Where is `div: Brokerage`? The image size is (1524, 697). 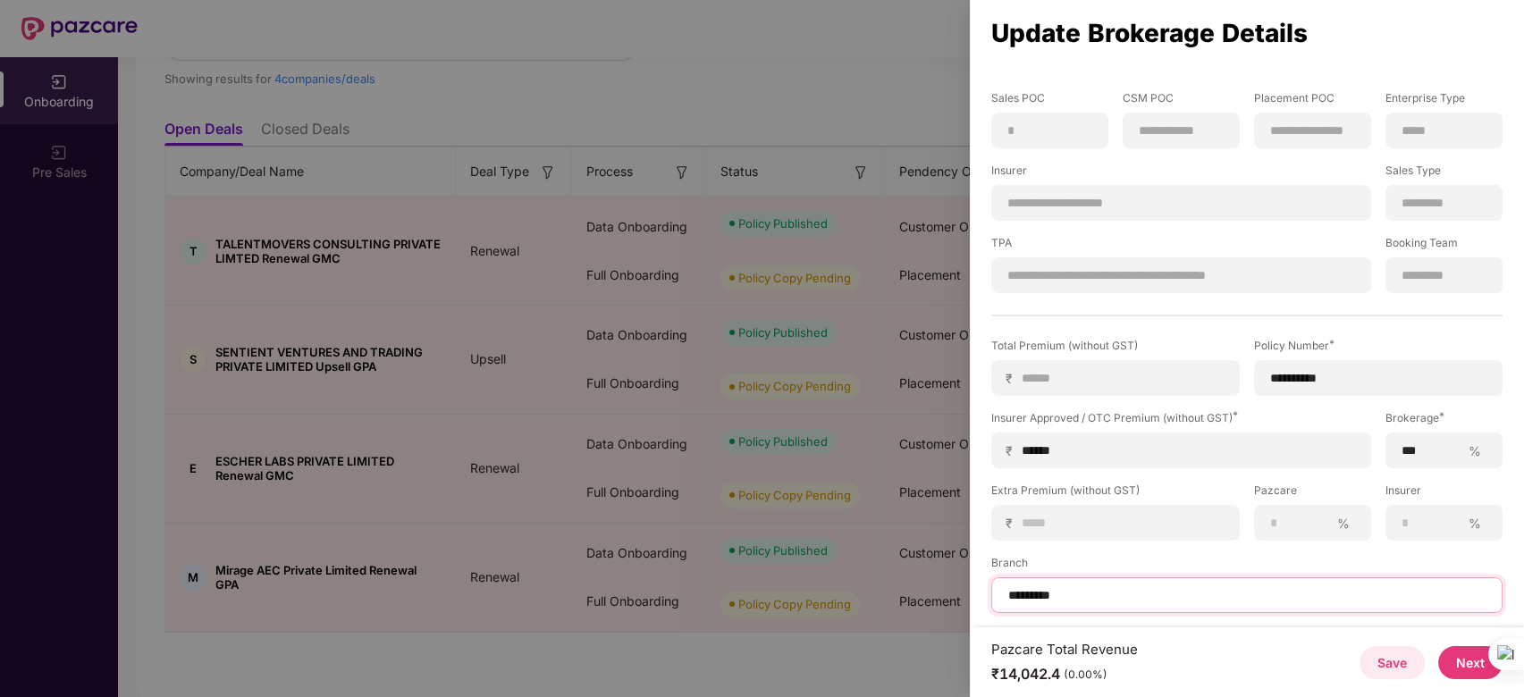
div: Brokerage is located at coordinates (1443, 417).